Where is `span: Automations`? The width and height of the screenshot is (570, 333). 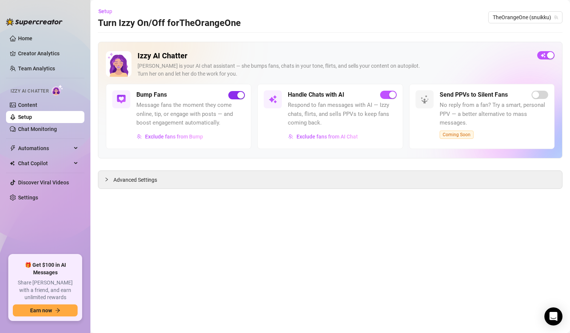 span: Automations is located at coordinates (45, 148).